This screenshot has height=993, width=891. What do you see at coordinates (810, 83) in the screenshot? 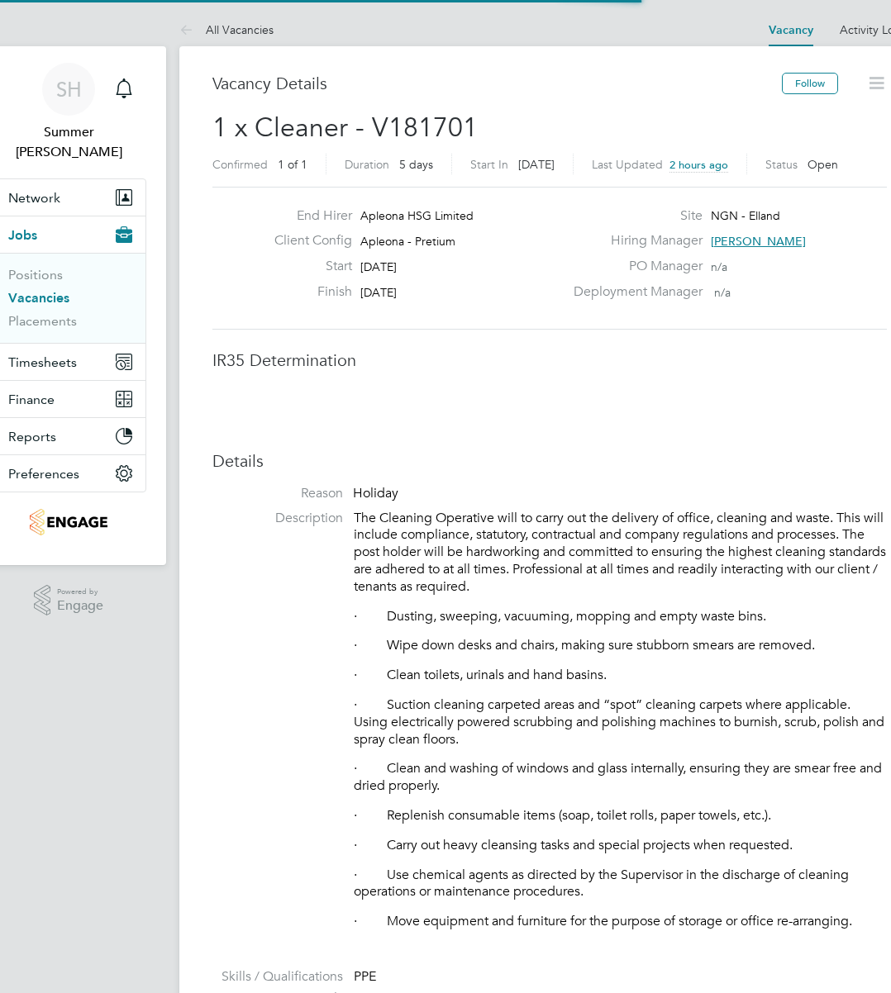
I see `button: Follow` at bounding box center [810, 83].